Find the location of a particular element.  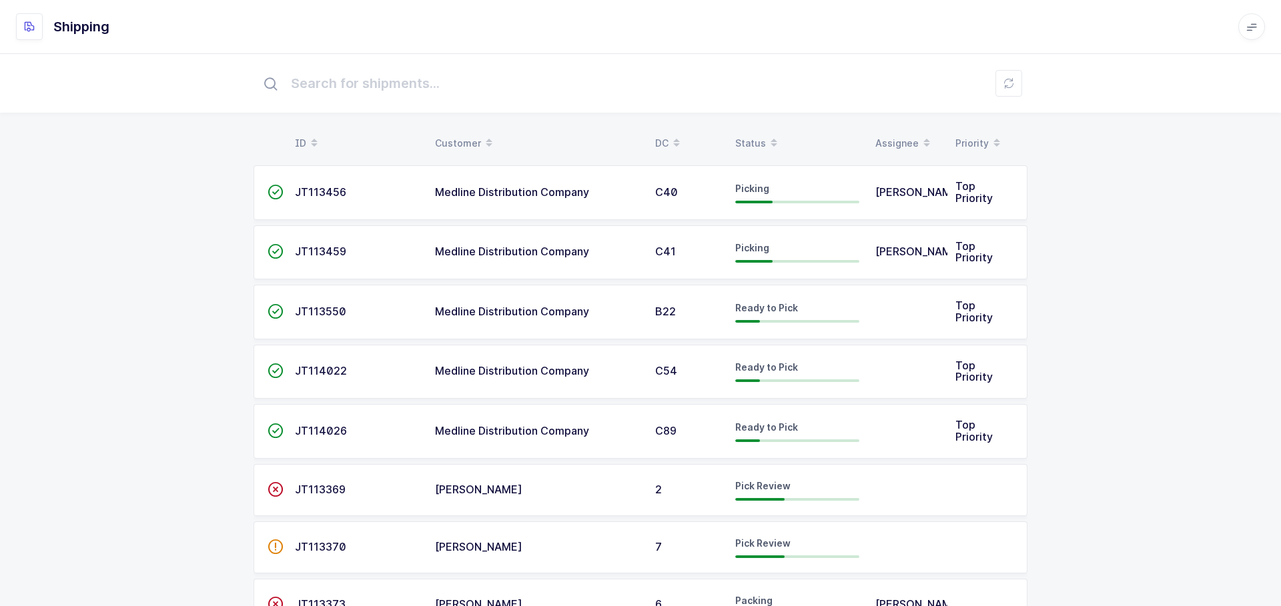

span: C89 is located at coordinates (666, 431).